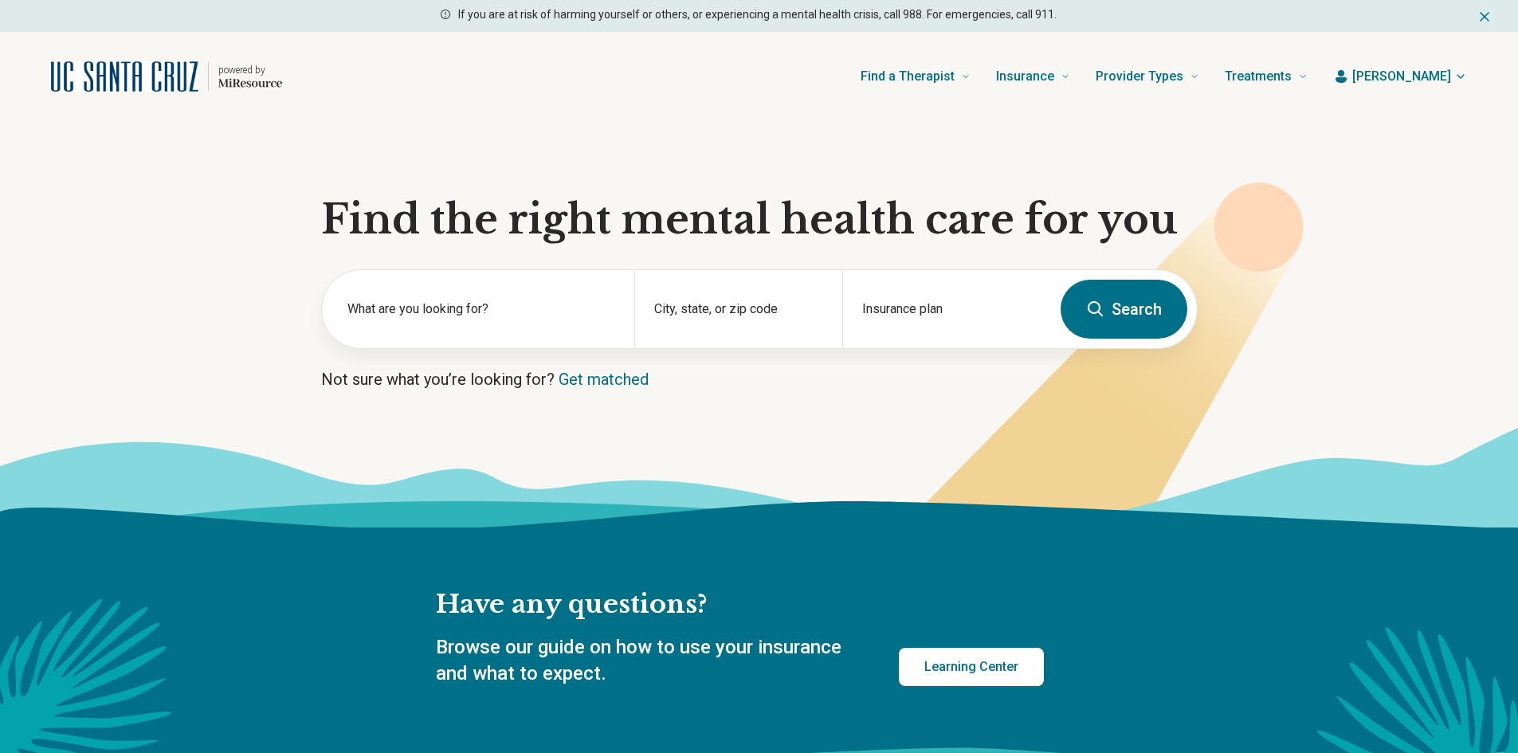 This screenshot has width=1518, height=753. What do you see at coordinates (1140, 77) in the screenshot?
I see `span: Provider Types` at bounding box center [1140, 77].